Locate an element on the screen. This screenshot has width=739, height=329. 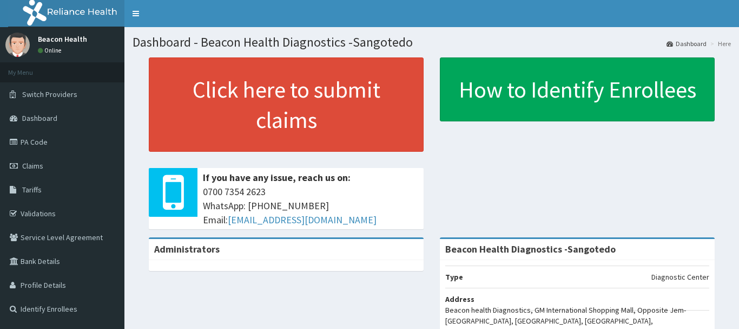
a: Dashboard is located at coordinates (687, 43).